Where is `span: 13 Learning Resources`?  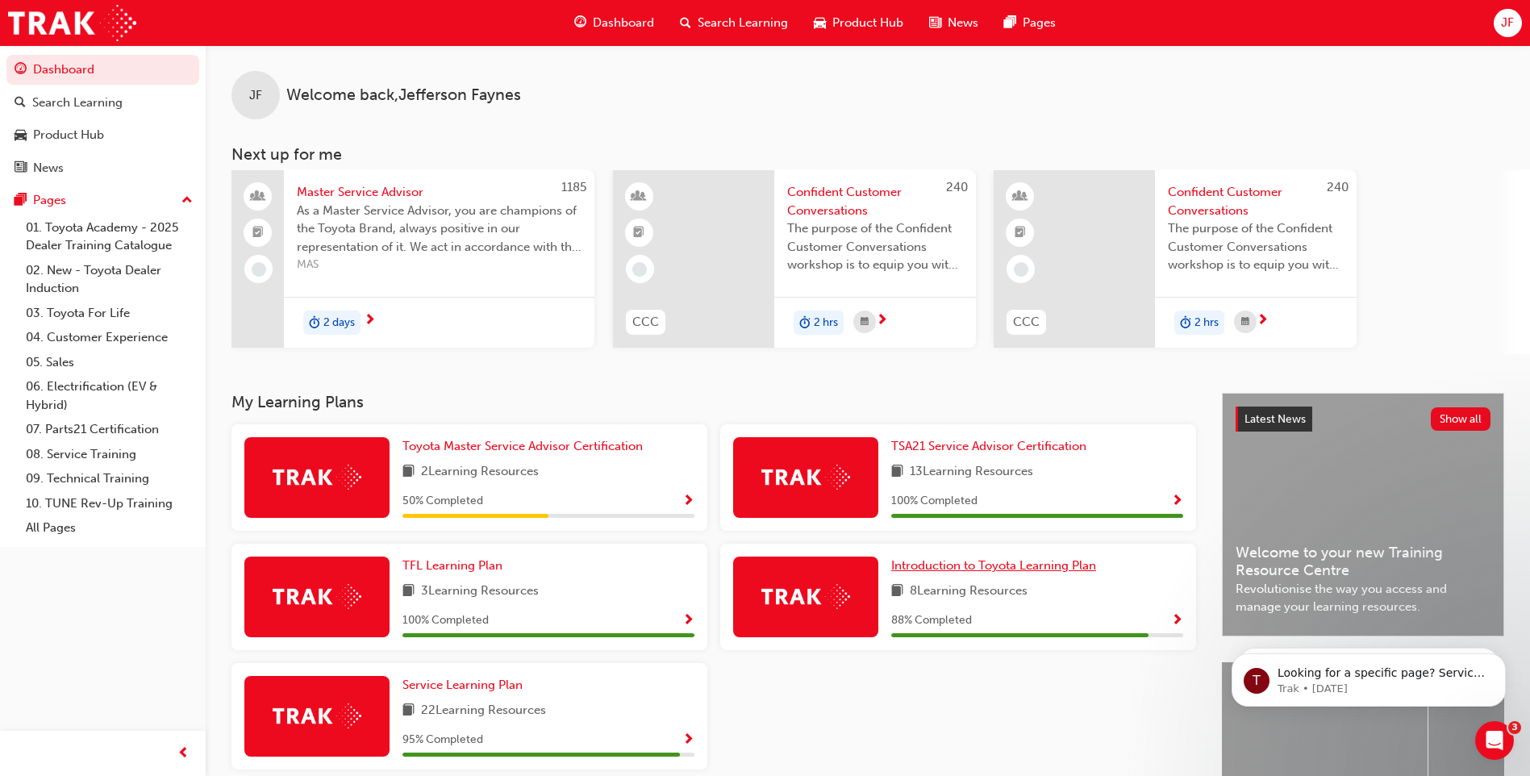 span: 13 Learning Resources is located at coordinates (971, 472).